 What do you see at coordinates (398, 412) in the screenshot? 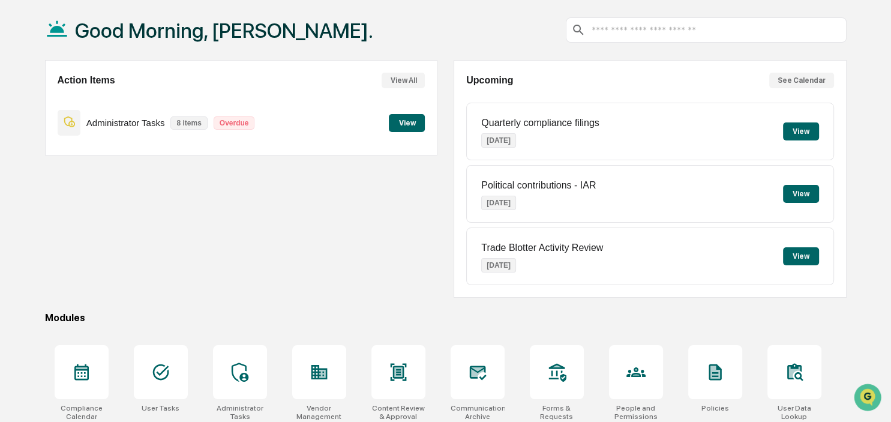
I see `div: Content Review & Approval` at bounding box center [398, 412].